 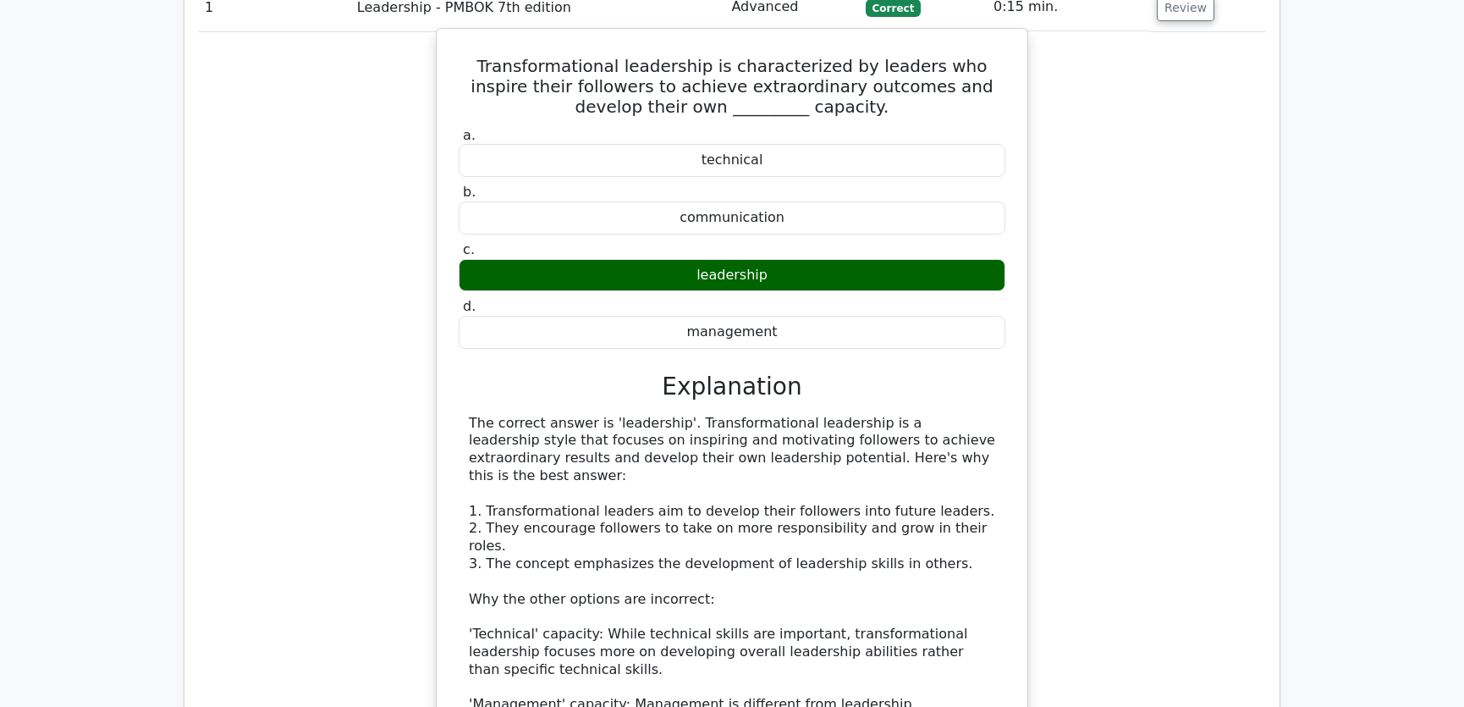 What do you see at coordinates (732, 217) in the screenshot?
I see `div: communication` at bounding box center [732, 217].